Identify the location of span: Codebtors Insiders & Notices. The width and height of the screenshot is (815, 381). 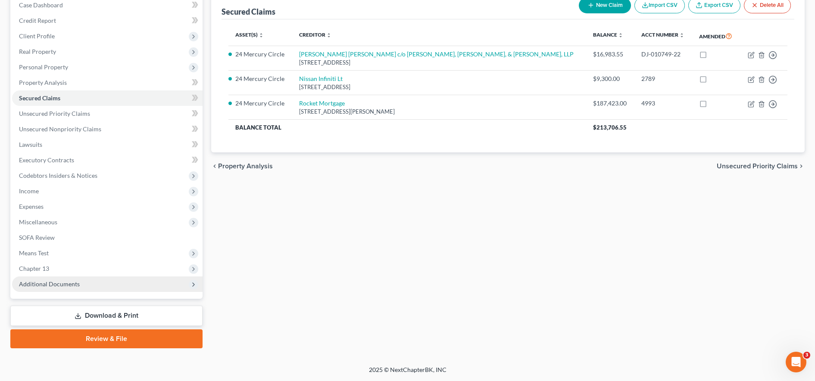
(58, 175).